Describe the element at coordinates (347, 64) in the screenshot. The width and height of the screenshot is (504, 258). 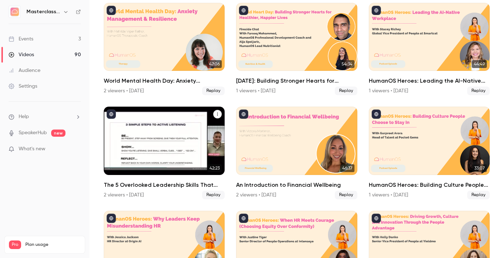
I see `span: 54:34` at that location.